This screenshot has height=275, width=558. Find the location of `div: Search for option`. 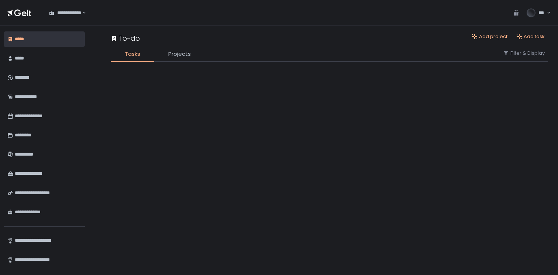

div: Search for option is located at coordinates (65, 13).